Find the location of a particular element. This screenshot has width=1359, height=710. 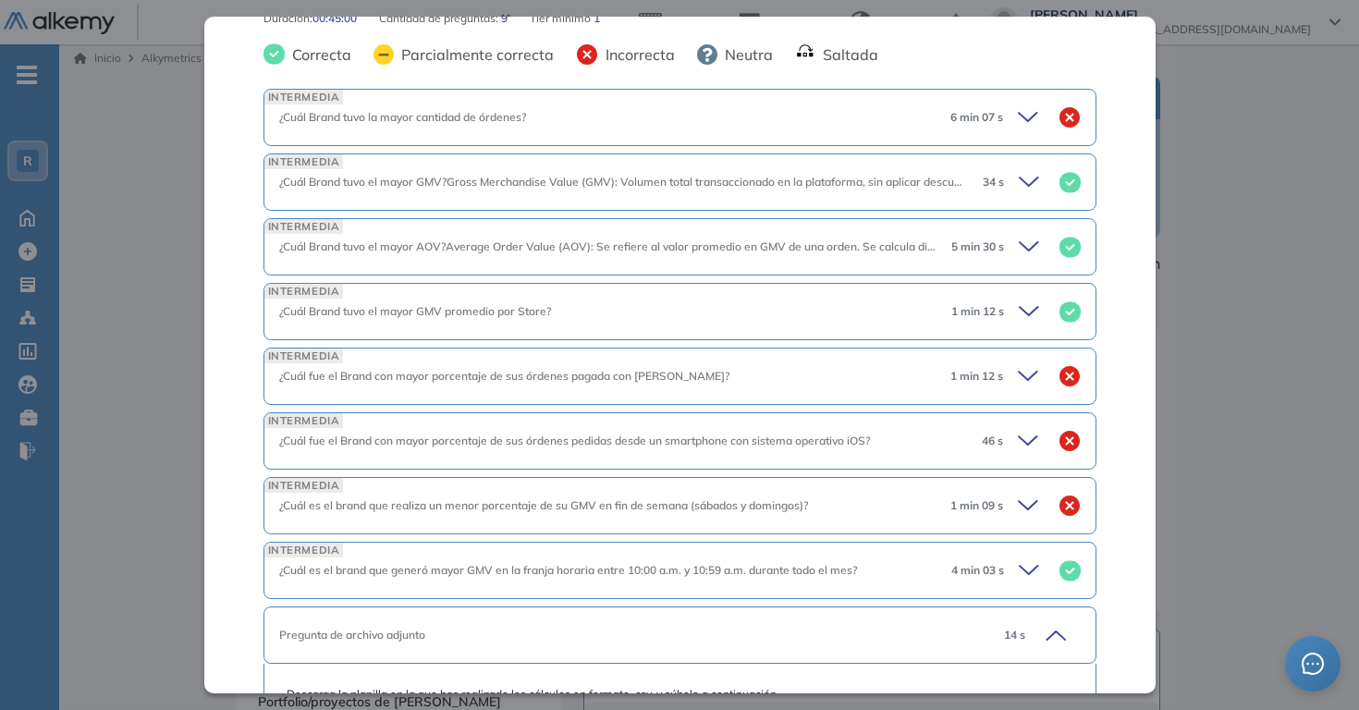

span: 46 s is located at coordinates (992, 441).